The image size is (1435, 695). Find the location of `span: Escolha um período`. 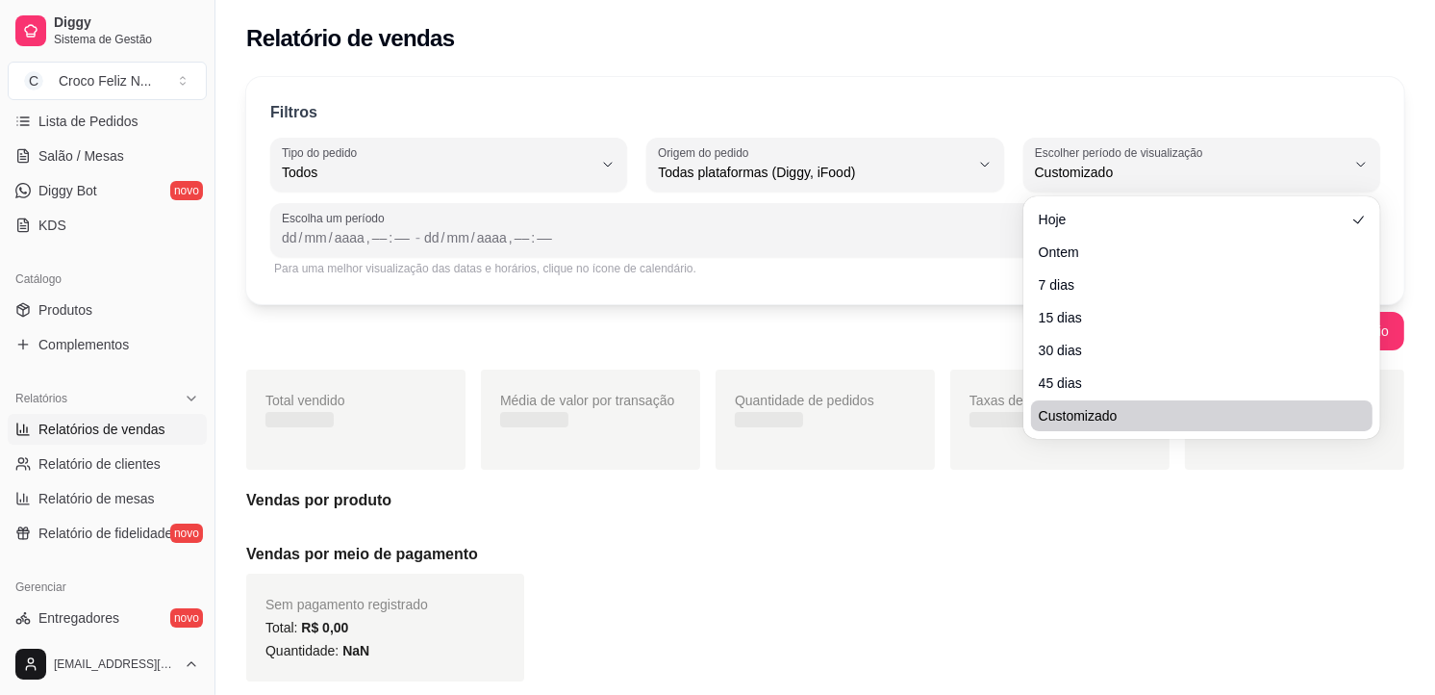

span: Escolha um período is located at coordinates (825, 218).